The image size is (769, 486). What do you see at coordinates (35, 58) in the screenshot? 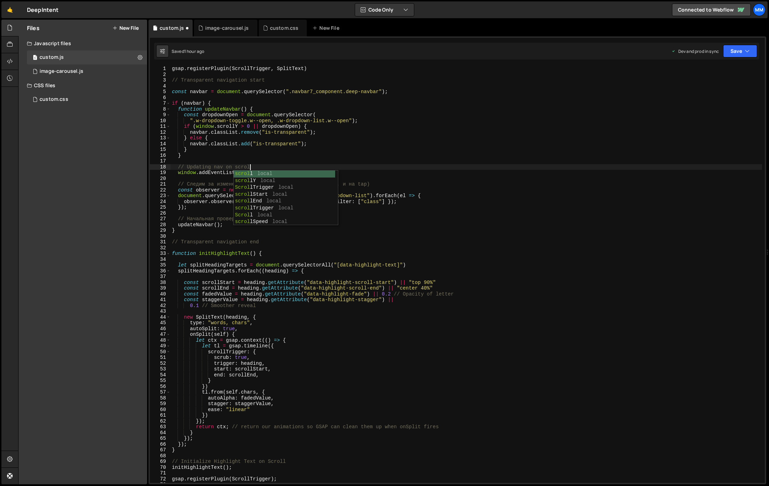
I see `span: 1` at bounding box center [35, 58].